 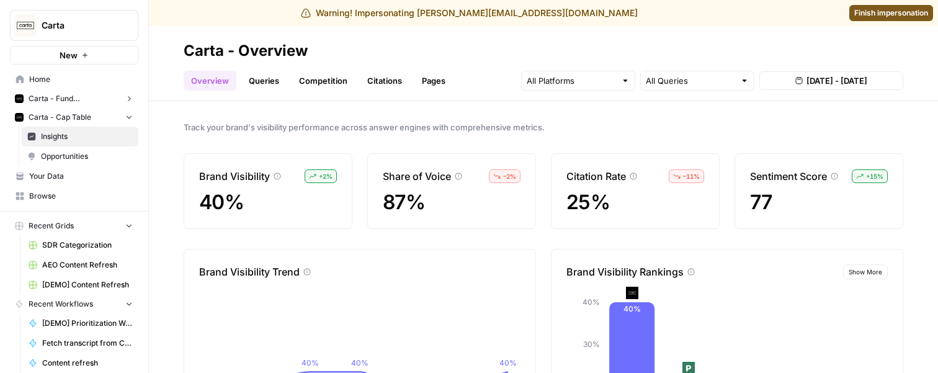 I want to click on tspan: 30%, so click(x=591, y=344).